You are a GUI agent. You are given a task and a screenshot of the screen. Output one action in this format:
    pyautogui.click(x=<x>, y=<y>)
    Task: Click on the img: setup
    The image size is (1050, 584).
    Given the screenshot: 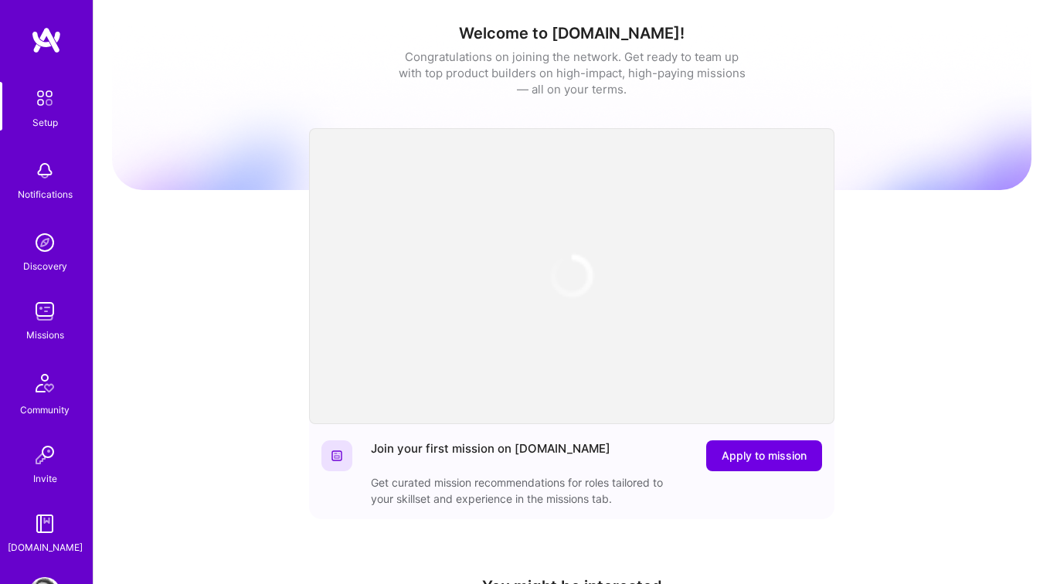 What is the action you would take?
    pyautogui.click(x=45, y=98)
    